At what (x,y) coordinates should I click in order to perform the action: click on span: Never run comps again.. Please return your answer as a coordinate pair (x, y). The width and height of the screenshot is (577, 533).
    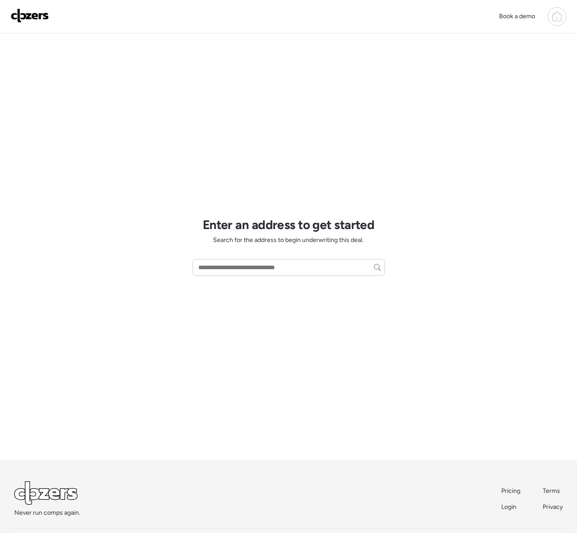
    Looking at the image, I should click on (47, 513).